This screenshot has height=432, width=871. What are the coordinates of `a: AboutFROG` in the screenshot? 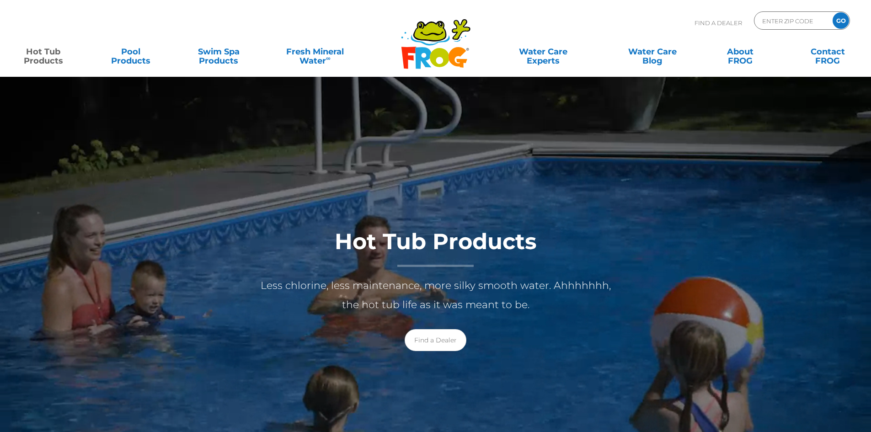 It's located at (740, 52).